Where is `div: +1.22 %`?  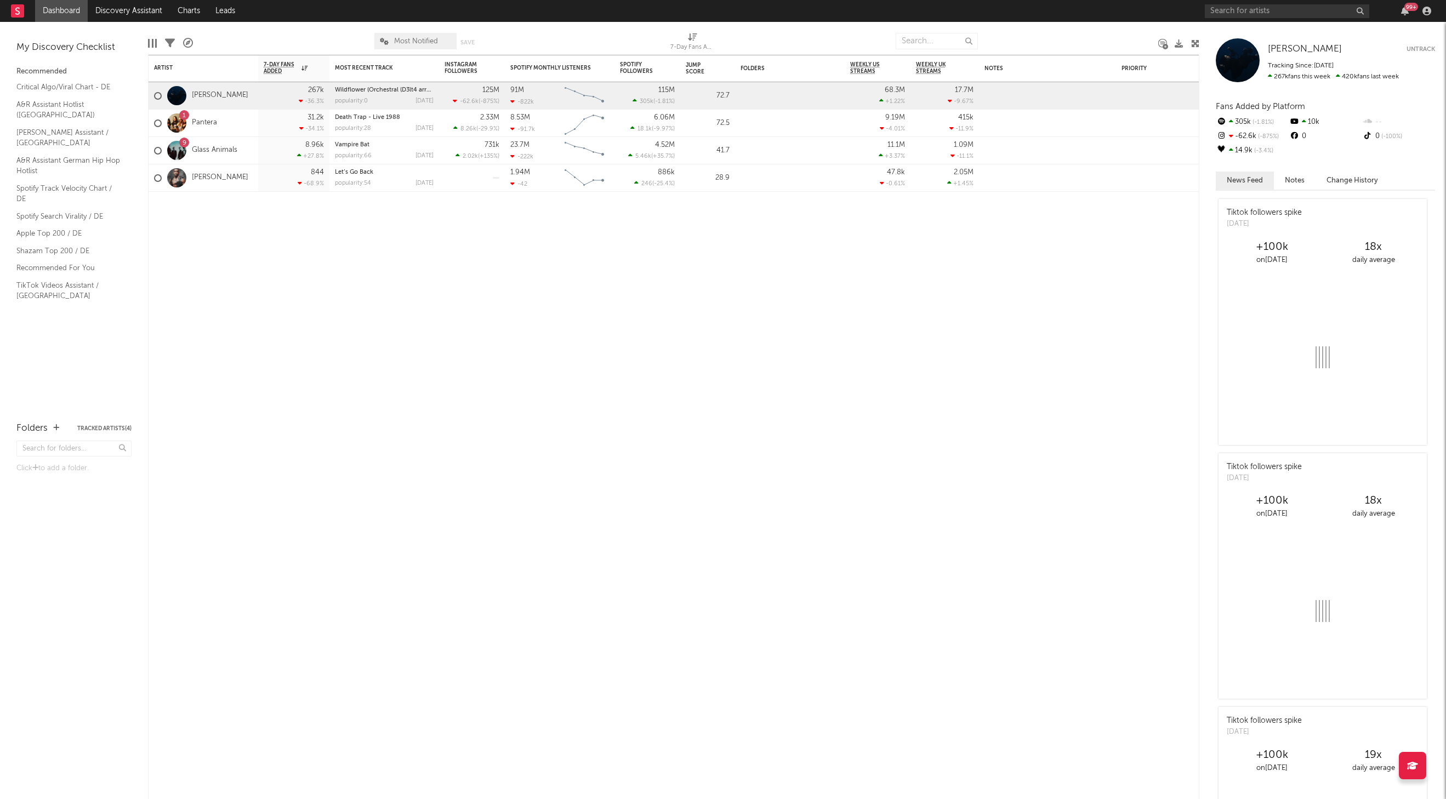
div: +1.22 % is located at coordinates (892, 101).